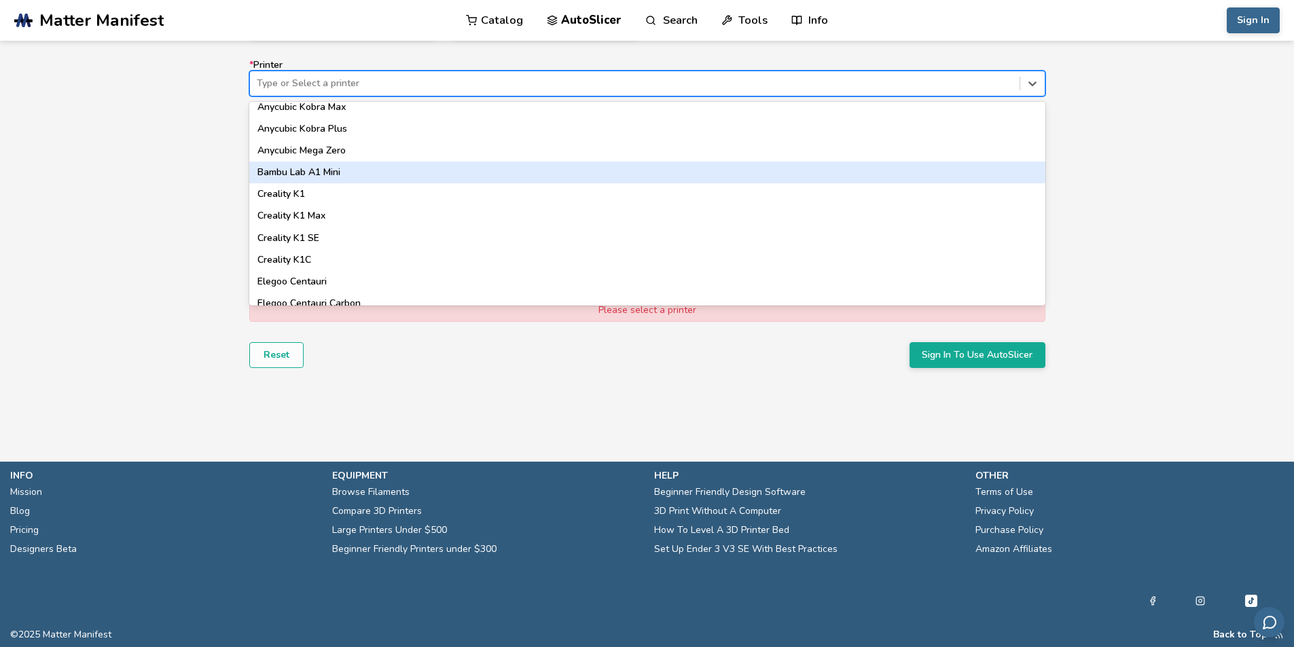 The height and width of the screenshot is (647, 1294). What do you see at coordinates (1153, 601) in the screenshot?
I see `a: Facebook` at bounding box center [1153, 601].